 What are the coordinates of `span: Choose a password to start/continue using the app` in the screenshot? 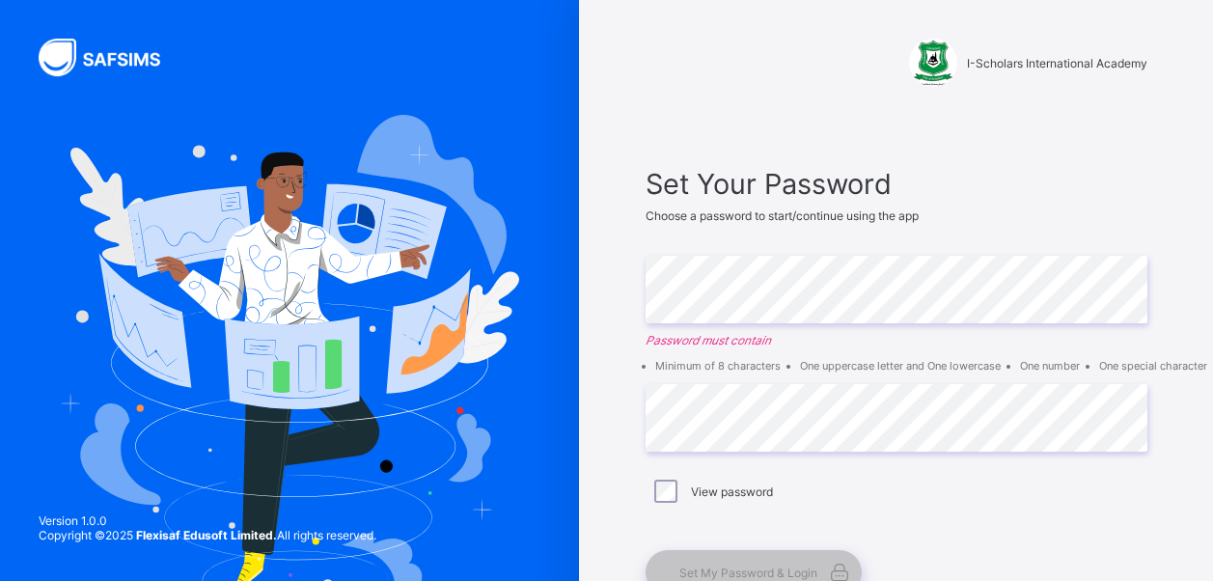 It's located at (782, 215).